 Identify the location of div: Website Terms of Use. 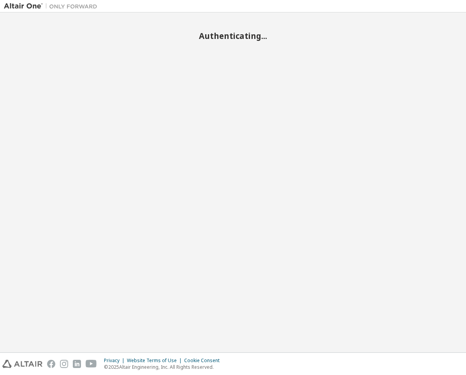
(155, 360).